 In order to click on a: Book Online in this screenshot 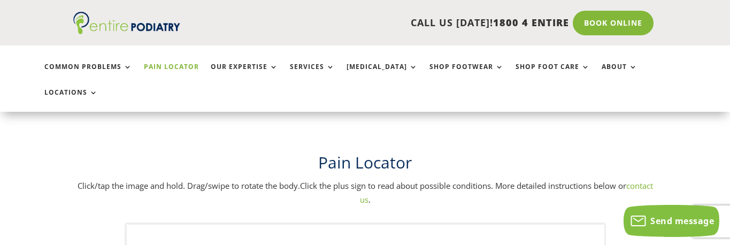, I will do `click(613, 23)`.